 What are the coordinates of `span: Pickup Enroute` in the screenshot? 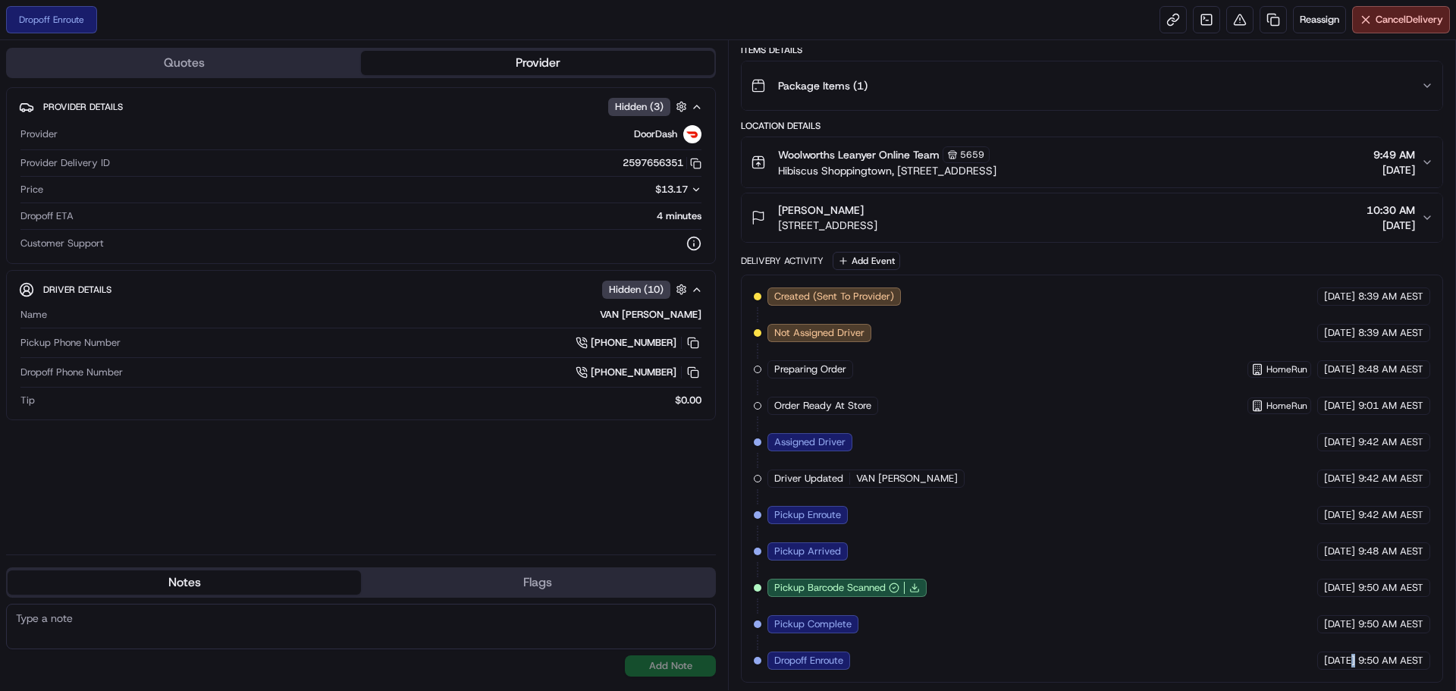 It's located at (808, 515).